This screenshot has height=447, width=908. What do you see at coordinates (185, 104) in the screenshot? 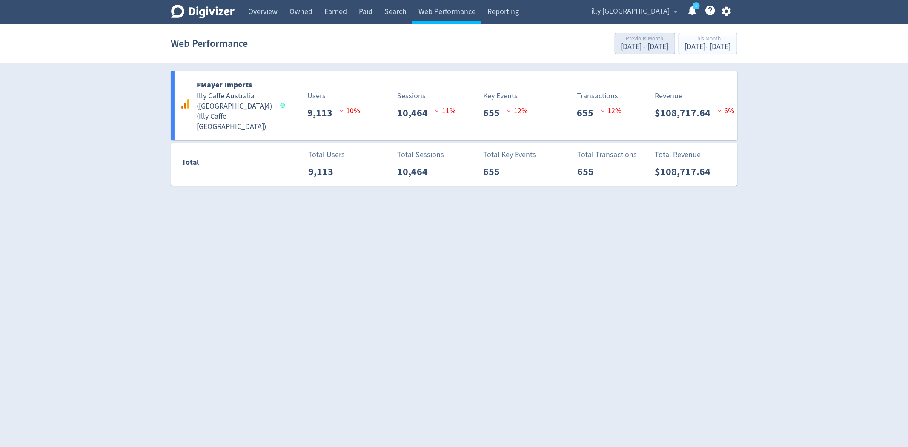
I see `svg: Google Analytics` at bounding box center [185, 104].